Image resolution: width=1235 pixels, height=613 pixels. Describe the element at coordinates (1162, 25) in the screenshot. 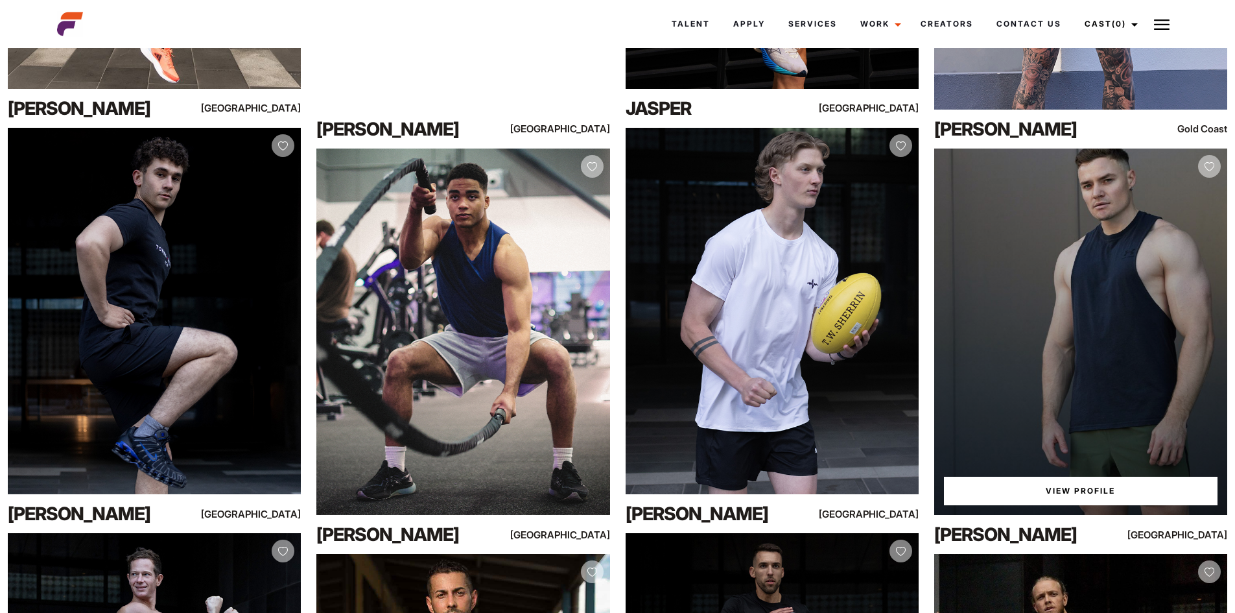

I see `img: Burger icon` at that location.